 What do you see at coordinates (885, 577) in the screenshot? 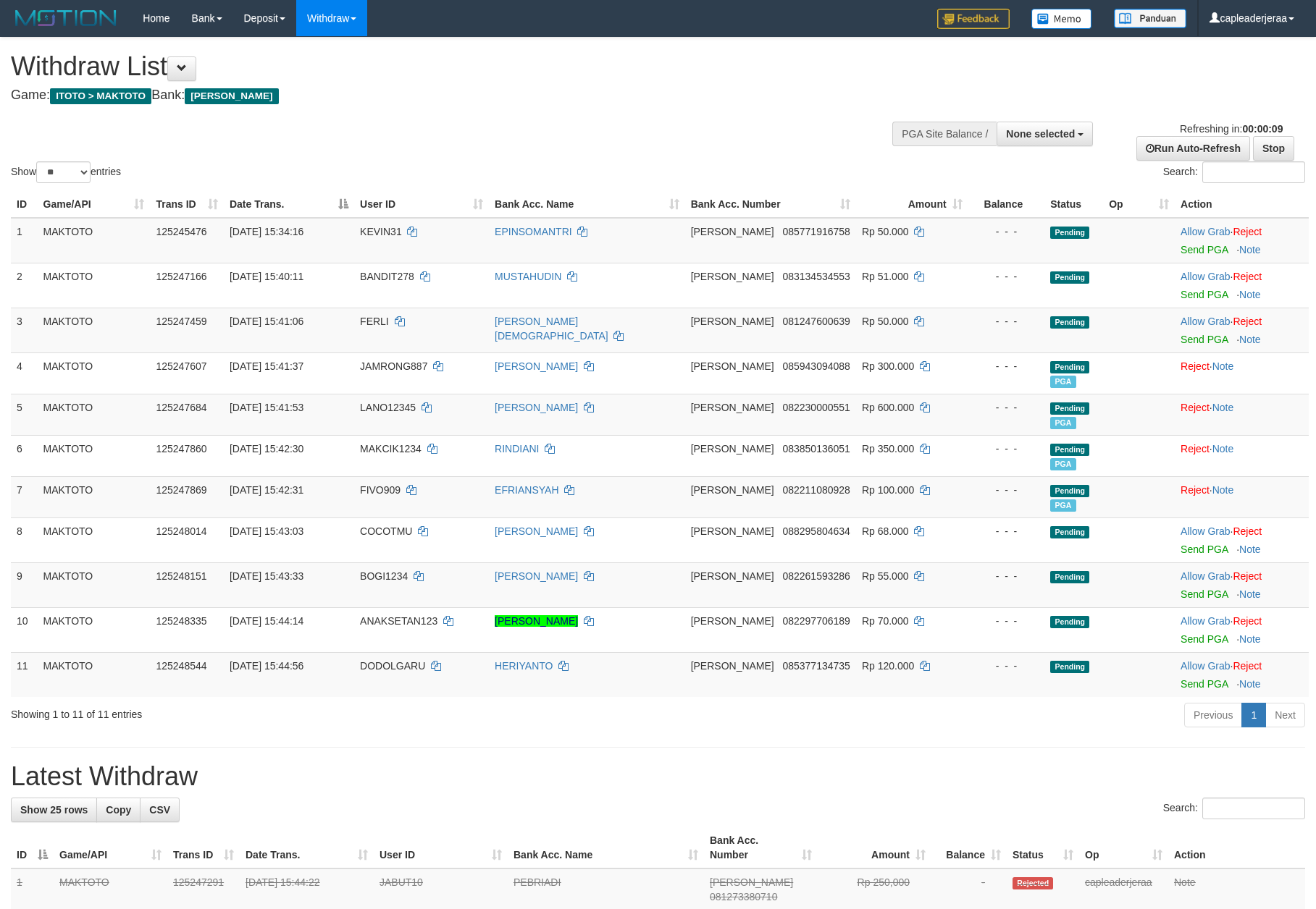
I see `span: Rp 55.000` at bounding box center [885, 577].